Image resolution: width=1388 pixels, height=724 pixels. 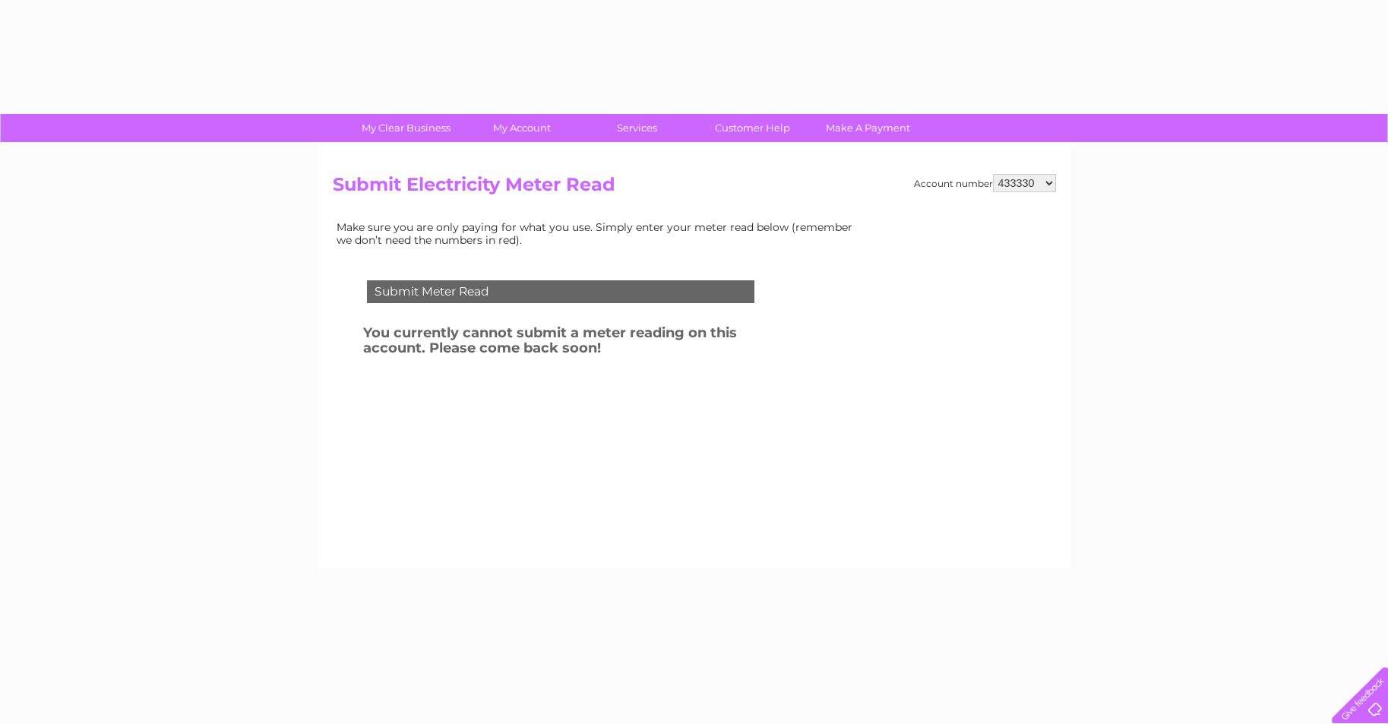 What do you see at coordinates (579, 343) in the screenshot?
I see `h3: You currently cannot submit a meter reading on this account. Please come back soon!` at bounding box center [579, 343].